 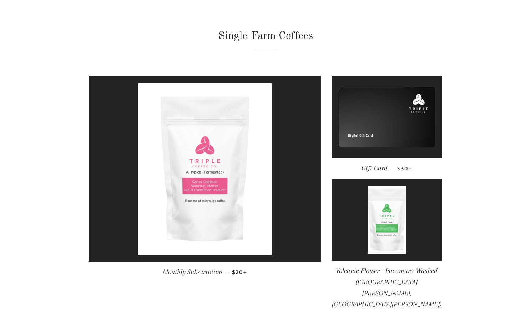 What do you see at coordinates (387, 220) in the screenshot?
I see `img: Volcanic Flower – Pacamara Washed (Santa Ana, El Salvador)` at bounding box center [387, 220].